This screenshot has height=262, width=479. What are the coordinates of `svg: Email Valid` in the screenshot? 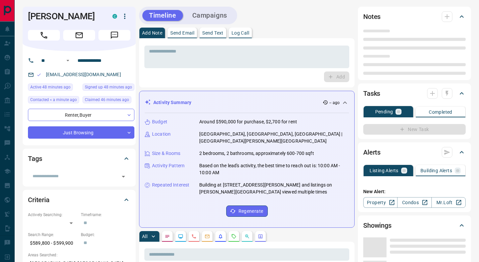 It's located at (39, 75).